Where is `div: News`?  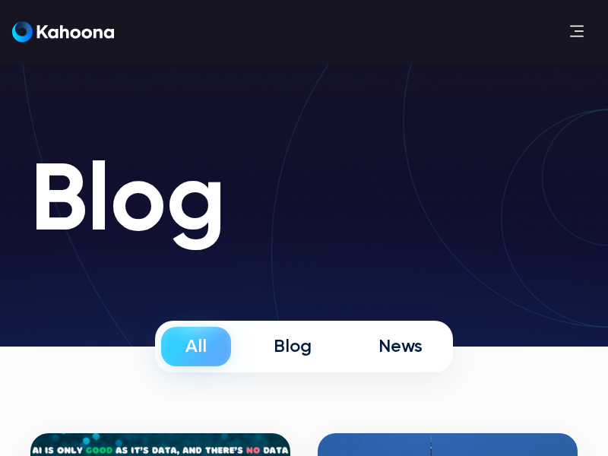 div: News is located at coordinates (400, 346).